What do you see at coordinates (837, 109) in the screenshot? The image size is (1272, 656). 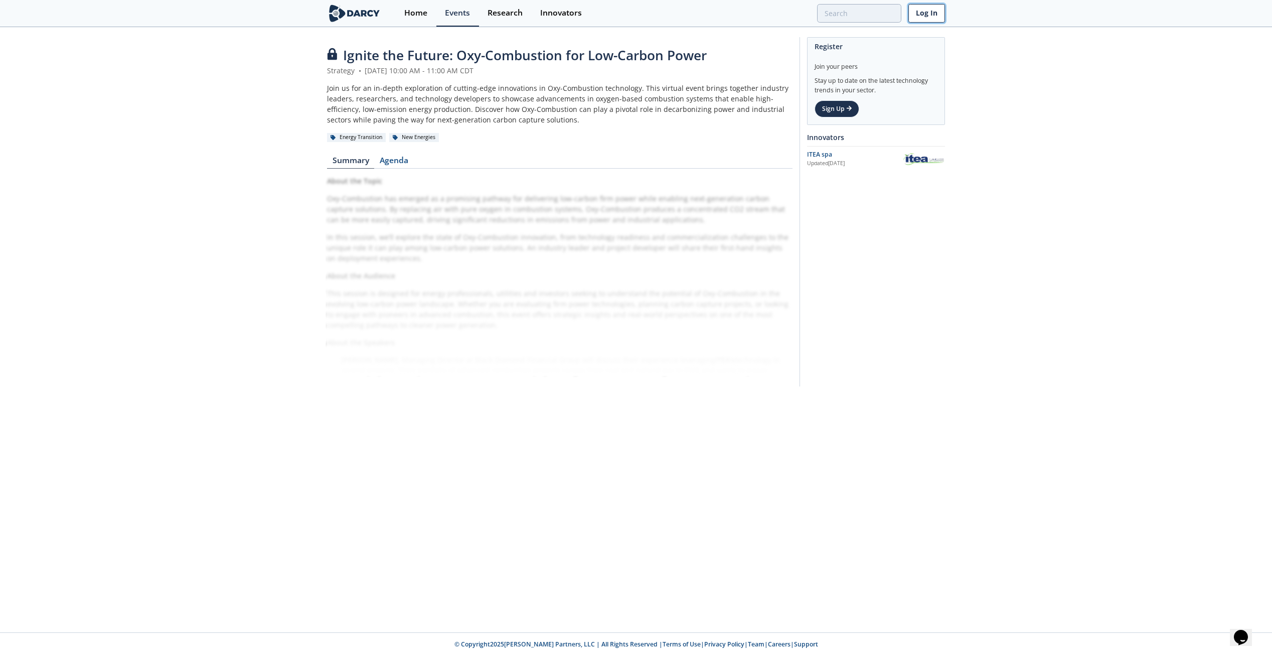 I see `a: Sign Up` at bounding box center [837, 109].